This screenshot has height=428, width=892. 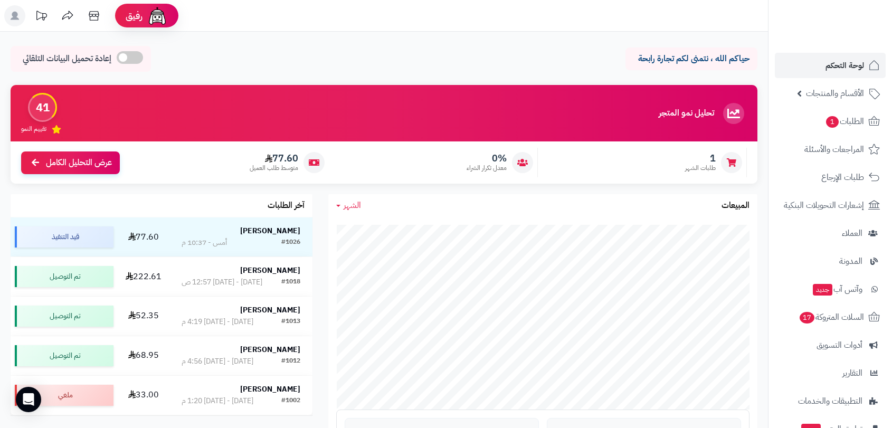 What do you see at coordinates (830, 121) in the screenshot?
I see `a: الطلبات1` at bounding box center [830, 121].